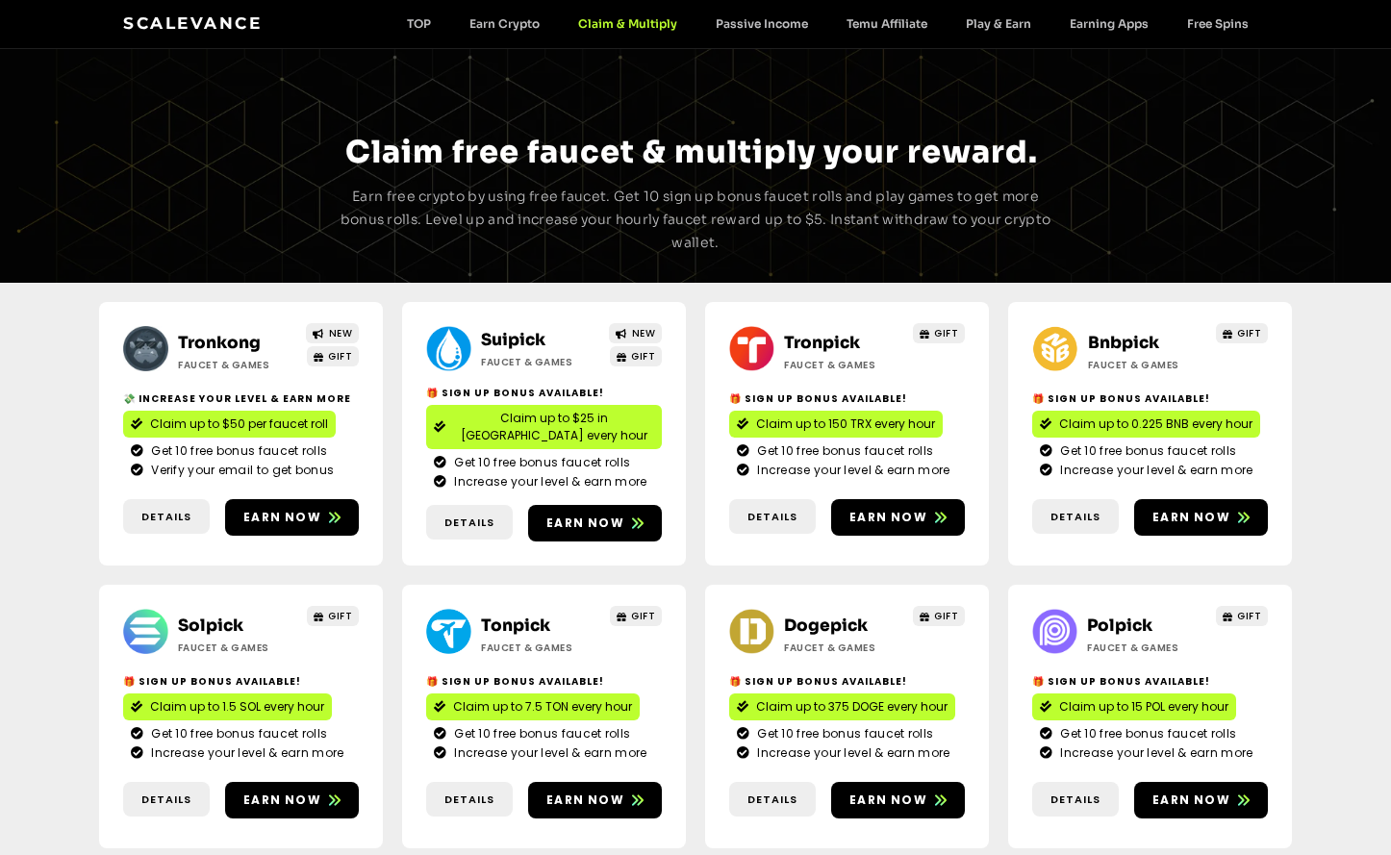  Describe the element at coordinates (504, 23) in the screenshot. I see `a: Earn Crypto` at that location.